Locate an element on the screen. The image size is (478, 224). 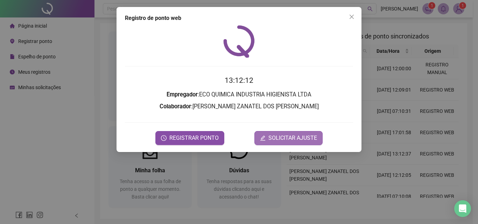
div: Registro de ponto web is located at coordinates (239, 18).